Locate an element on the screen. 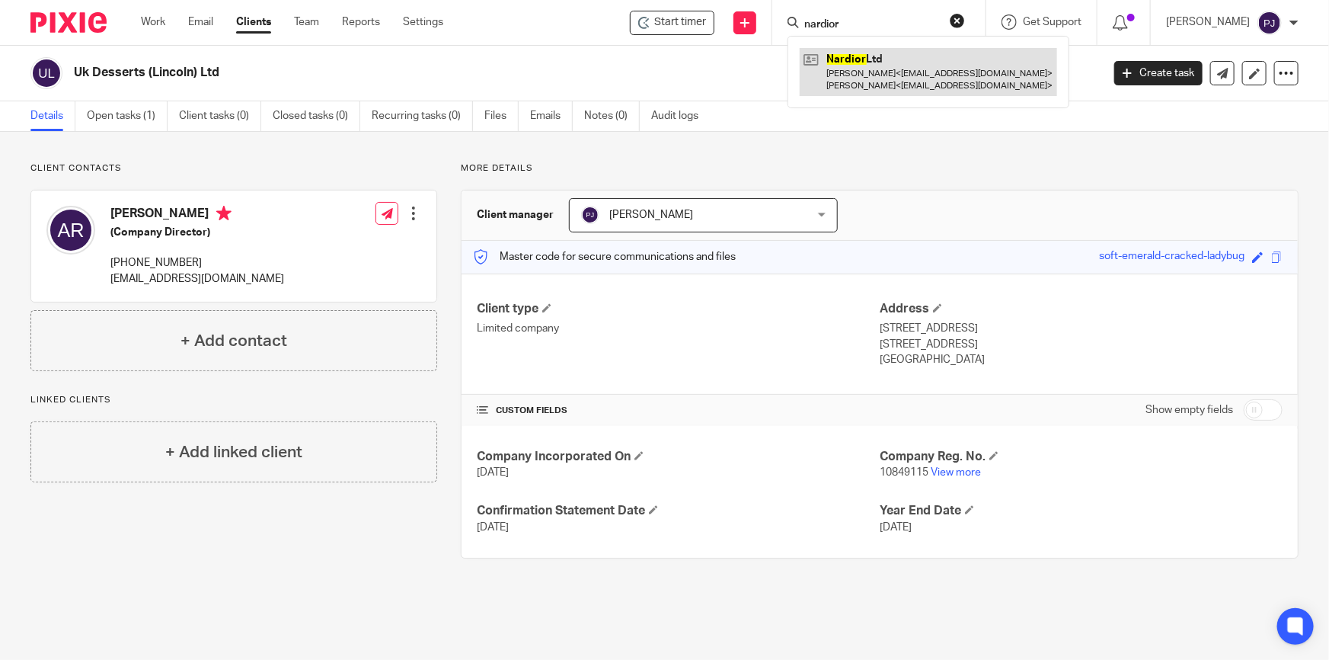  button: Clear is located at coordinates (957, 21).